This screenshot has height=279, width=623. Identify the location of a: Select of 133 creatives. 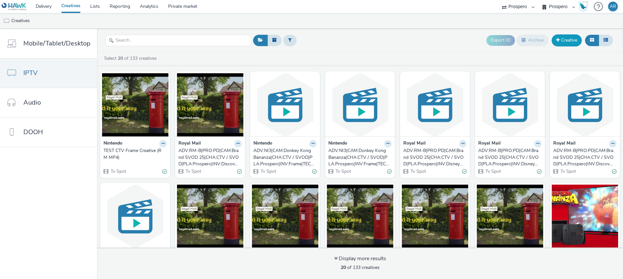
(131, 58).